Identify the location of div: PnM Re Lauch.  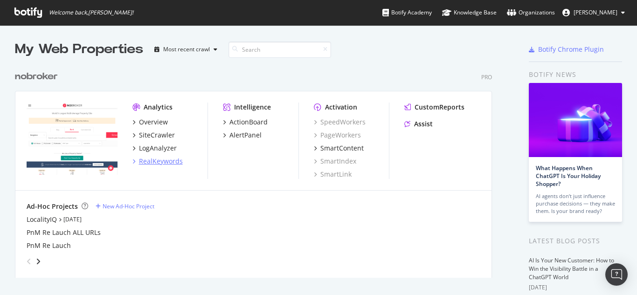
(49, 246).